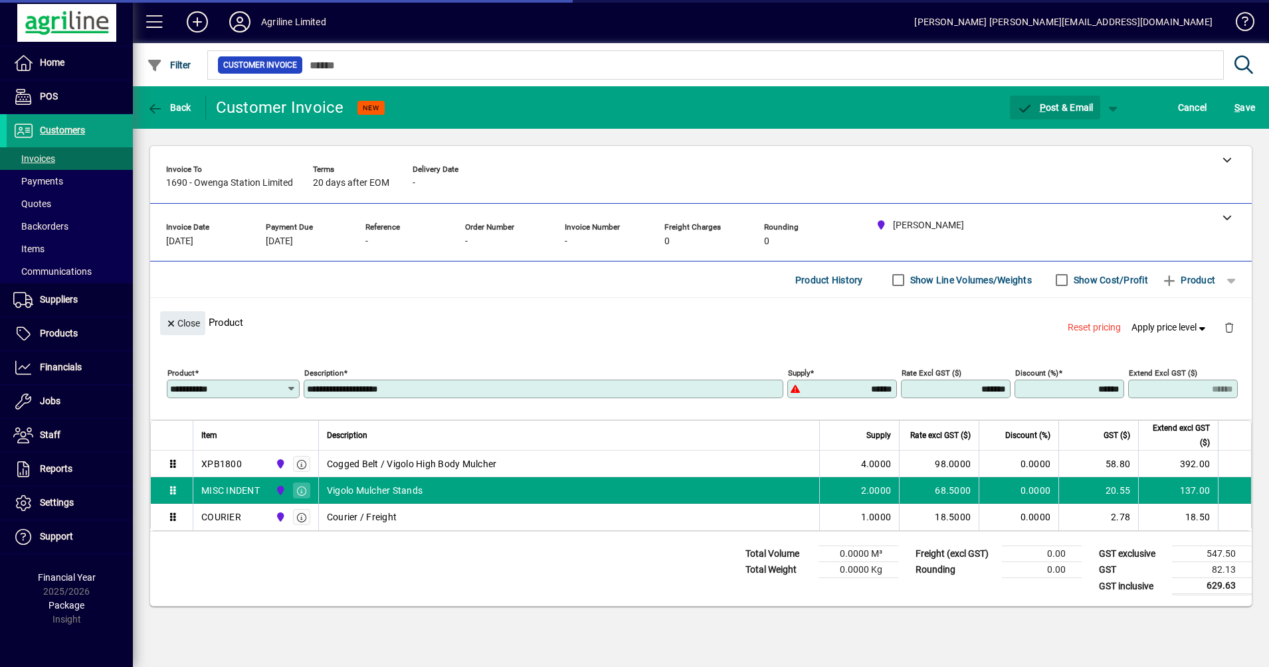 This screenshot has width=1269, height=667. I want to click on a: Products, so click(70, 334).